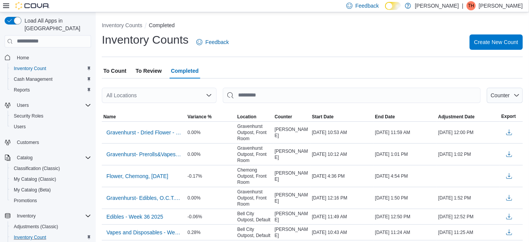 The height and width of the screenshot is (242, 529). What do you see at coordinates (51, 79) in the screenshot?
I see `button: Cash Management` at bounding box center [51, 79].